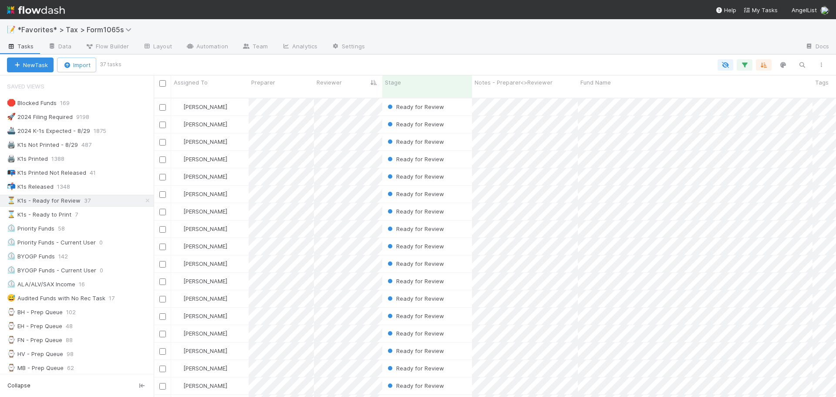 This screenshot has height=397, width=836. I want to click on a: Layout, so click(157, 47).